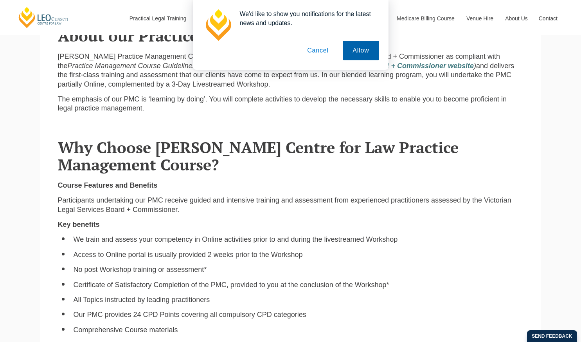 This screenshot has width=581, height=342. Describe the element at coordinates (79, 224) in the screenshot. I see `strong: Key benefits` at that location.